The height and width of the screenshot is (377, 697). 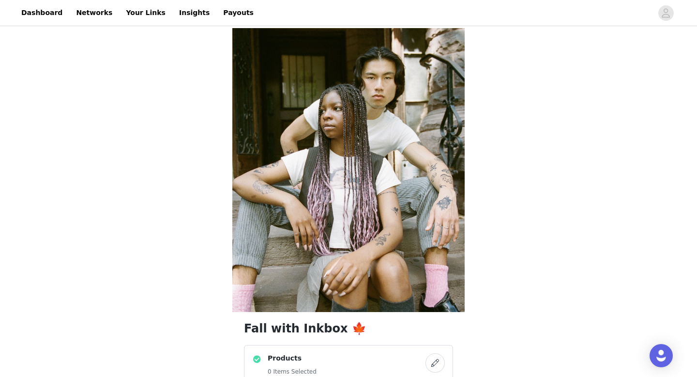 I want to click on a: Payouts, so click(x=238, y=13).